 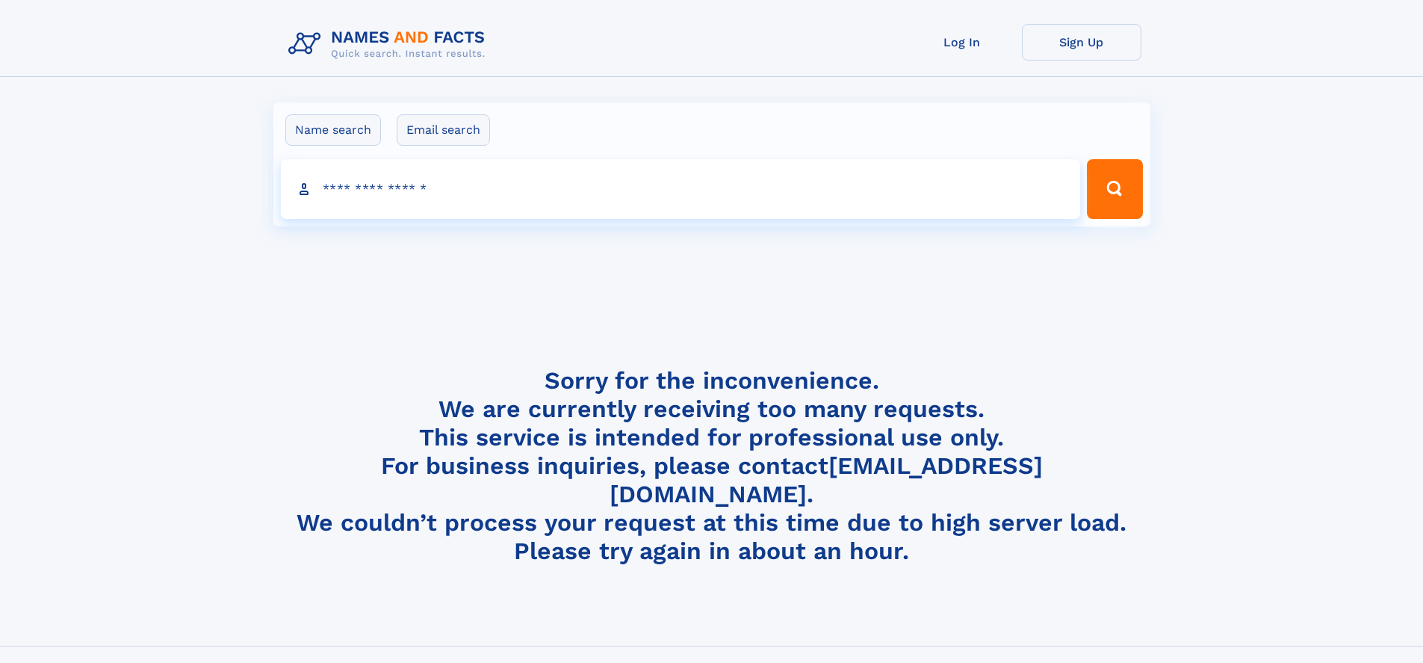 What do you see at coordinates (962, 42) in the screenshot?
I see `a: Log In` at bounding box center [962, 42].